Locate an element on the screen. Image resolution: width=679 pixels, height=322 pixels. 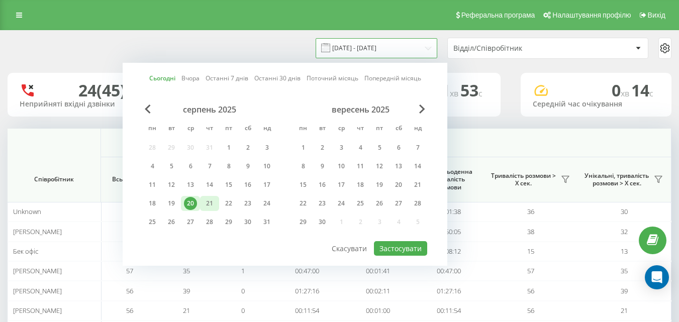
a: Вчора is located at coordinates (190, 78).